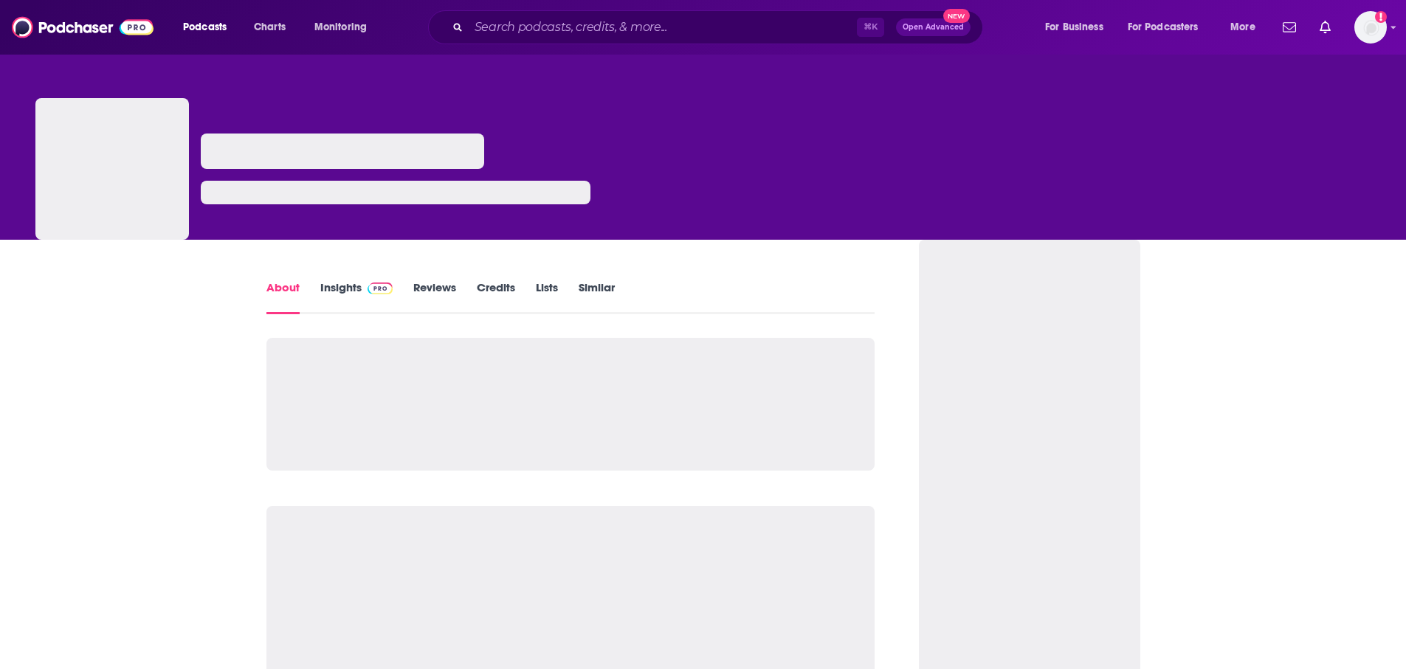 The image size is (1406, 669). What do you see at coordinates (380, 289) in the screenshot?
I see `img: Podchaser Pro` at bounding box center [380, 289].